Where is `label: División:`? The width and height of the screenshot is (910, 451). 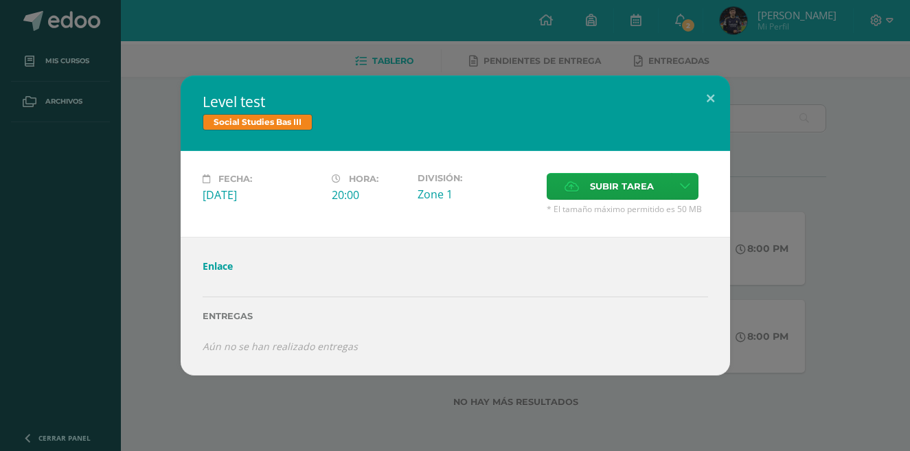
label: División: is located at coordinates (477, 178).